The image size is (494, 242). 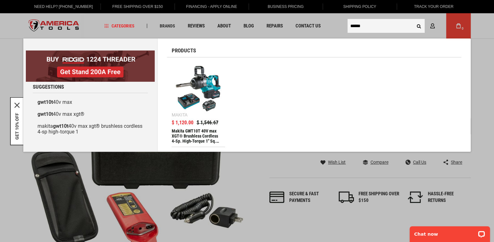 What do you see at coordinates (17, 105) in the screenshot?
I see `svg: close icon` at bounding box center [17, 105].